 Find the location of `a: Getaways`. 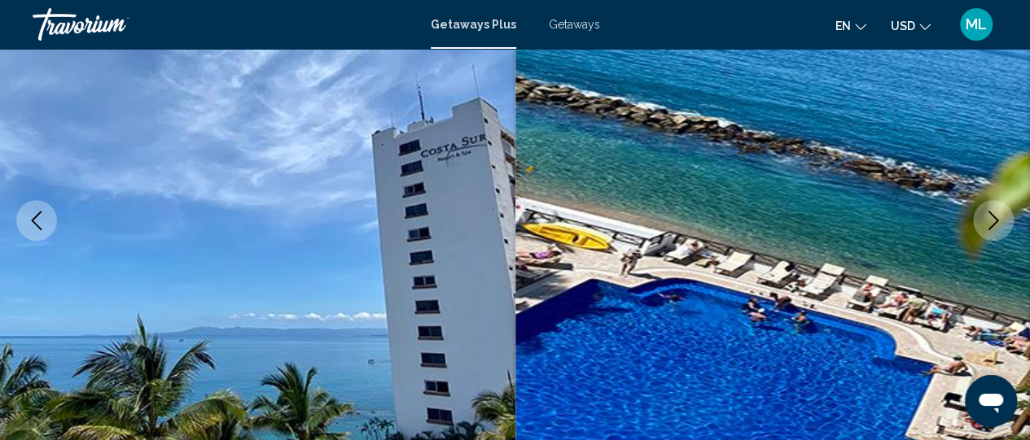

a: Getaways is located at coordinates (574, 24).